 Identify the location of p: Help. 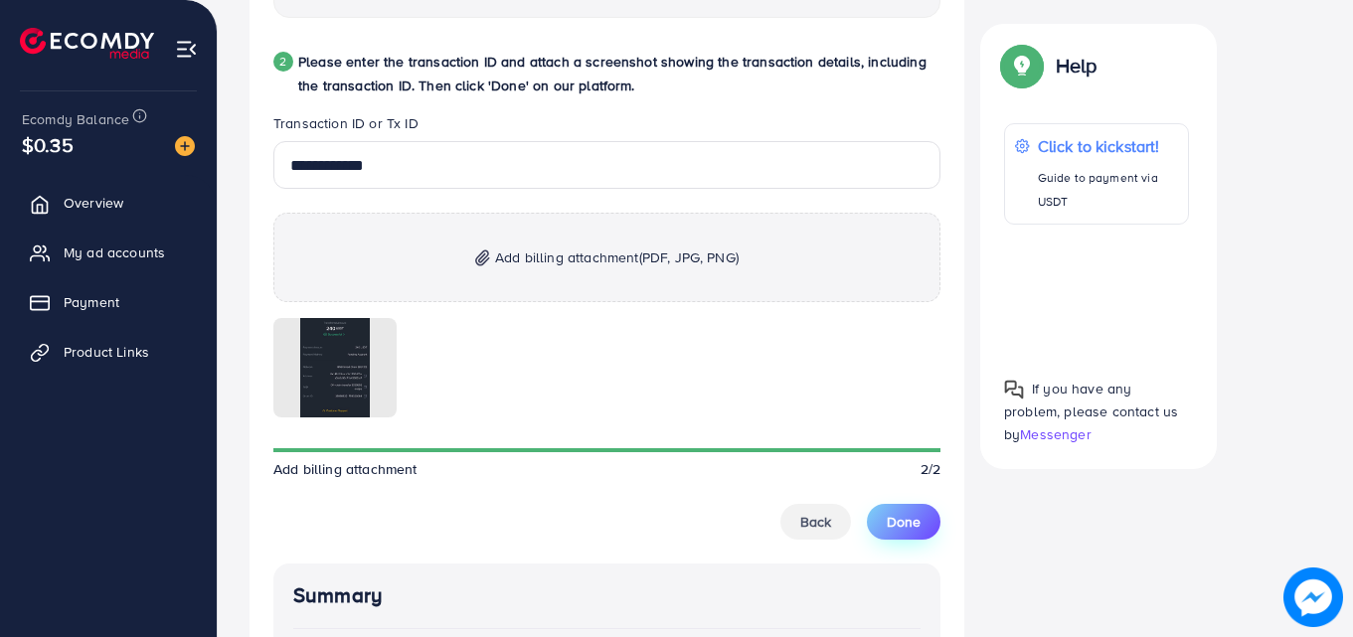
(1077, 66).